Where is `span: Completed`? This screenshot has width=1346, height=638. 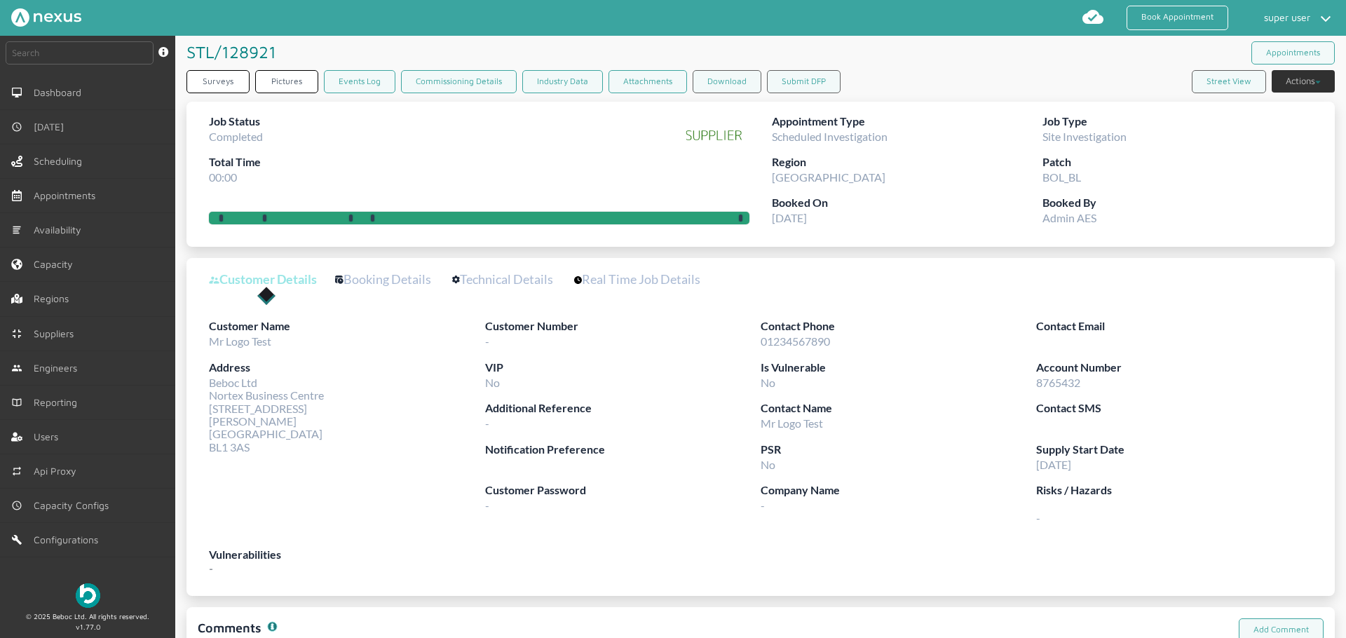
span: Completed is located at coordinates (236, 136).